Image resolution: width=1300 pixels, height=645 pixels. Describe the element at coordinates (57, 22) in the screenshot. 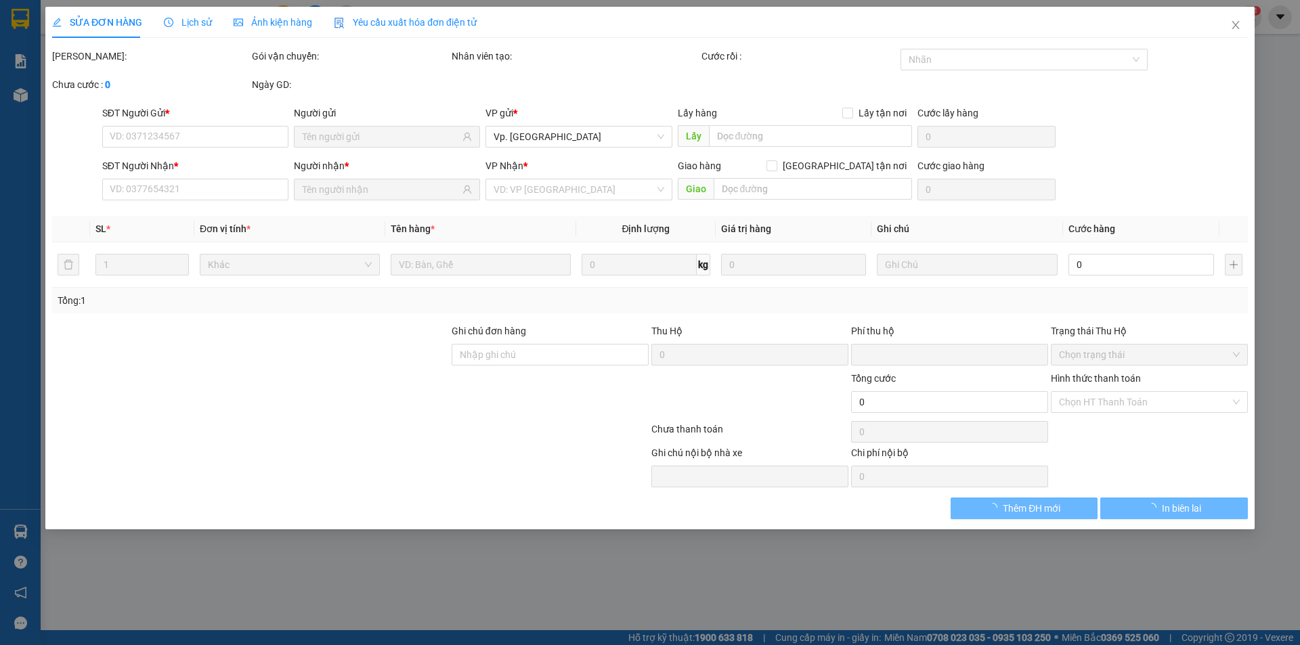

I see `span: edit` at that location.